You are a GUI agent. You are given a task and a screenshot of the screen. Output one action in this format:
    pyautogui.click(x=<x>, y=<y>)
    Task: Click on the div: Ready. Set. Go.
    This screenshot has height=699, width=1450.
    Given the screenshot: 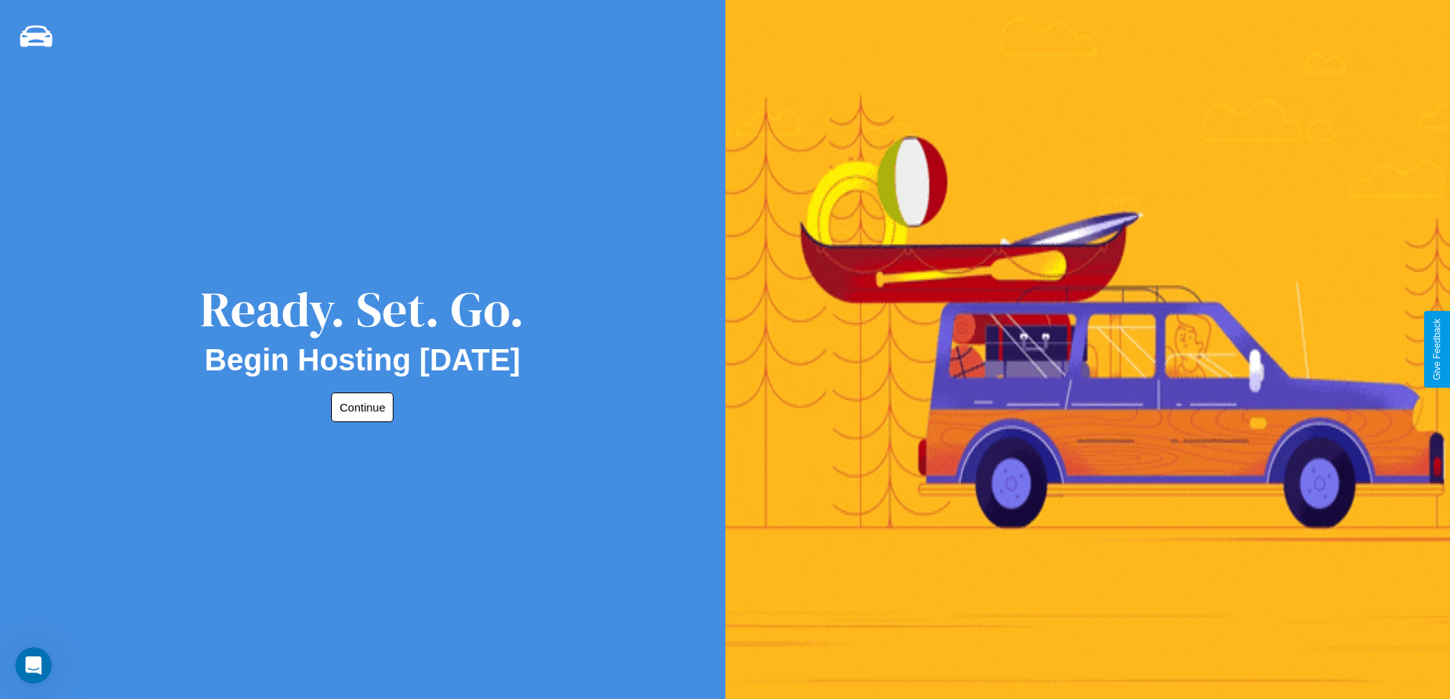 What is the action you would take?
    pyautogui.click(x=362, y=309)
    